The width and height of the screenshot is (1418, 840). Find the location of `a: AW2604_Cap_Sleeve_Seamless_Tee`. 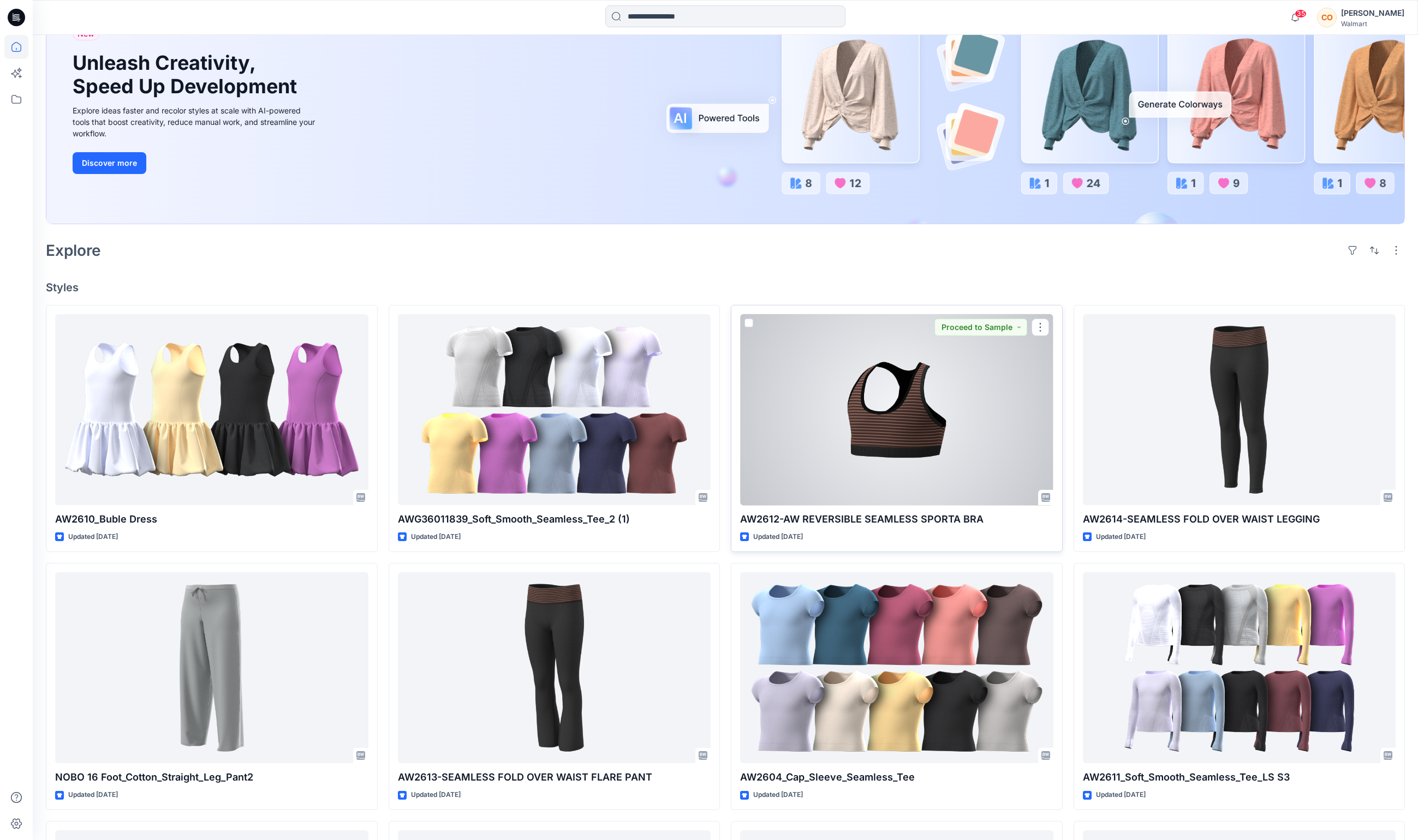

a: AW2604_Cap_Sleeve_Seamless_Tee is located at coordinates (897, 668).